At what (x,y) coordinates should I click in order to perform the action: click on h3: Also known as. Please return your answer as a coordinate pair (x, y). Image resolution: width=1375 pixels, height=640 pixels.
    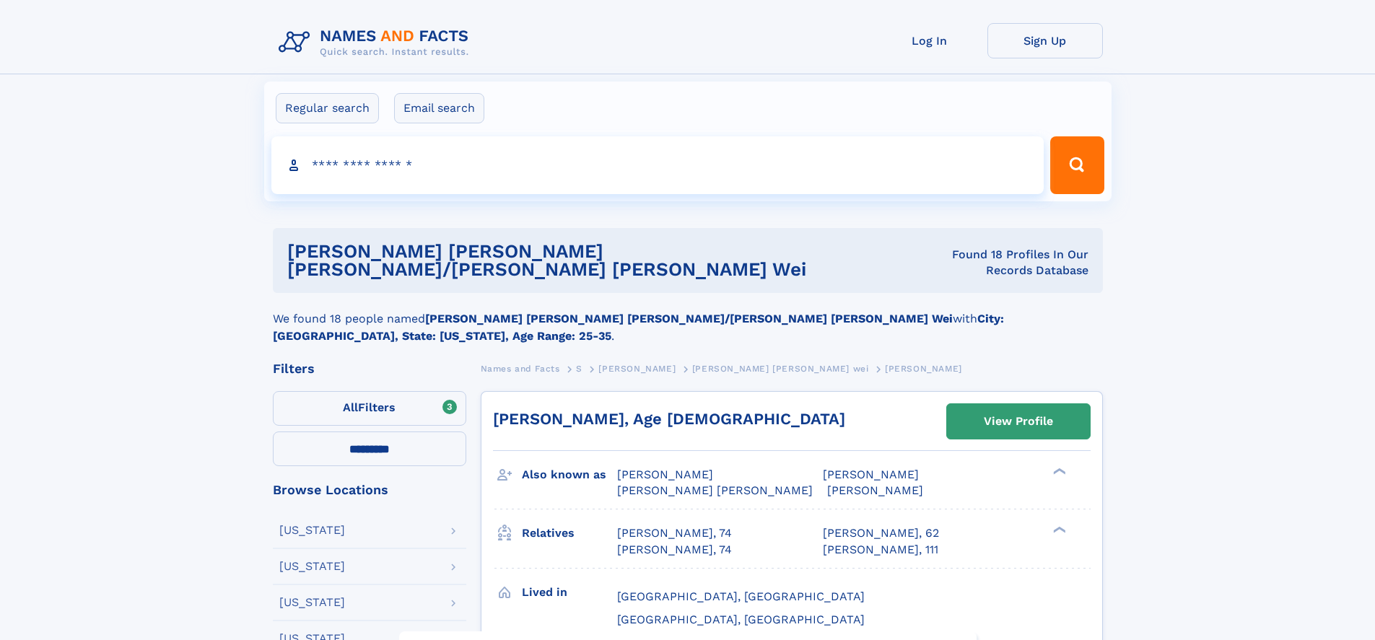
    Looking at the image, I should click on (569, 475).